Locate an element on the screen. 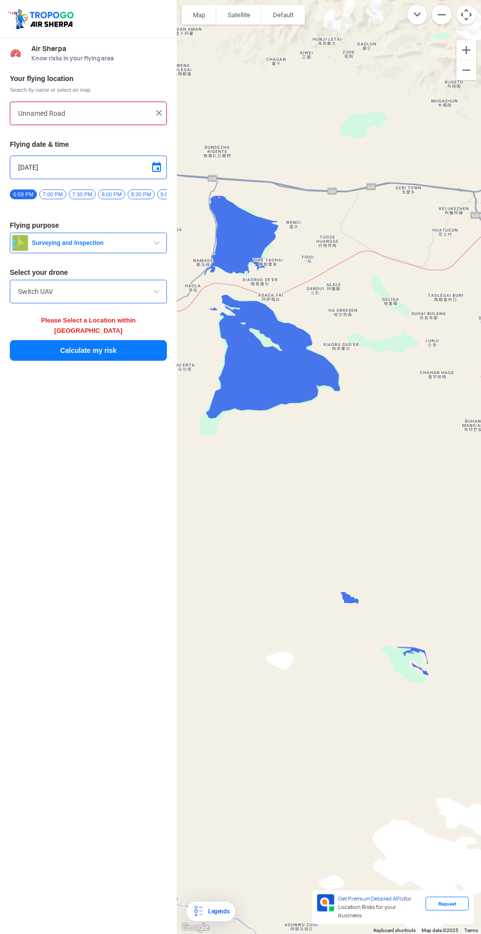 The image size is (481, 934). div: for Location Risks for your business. is located at coordinates (380, 907).